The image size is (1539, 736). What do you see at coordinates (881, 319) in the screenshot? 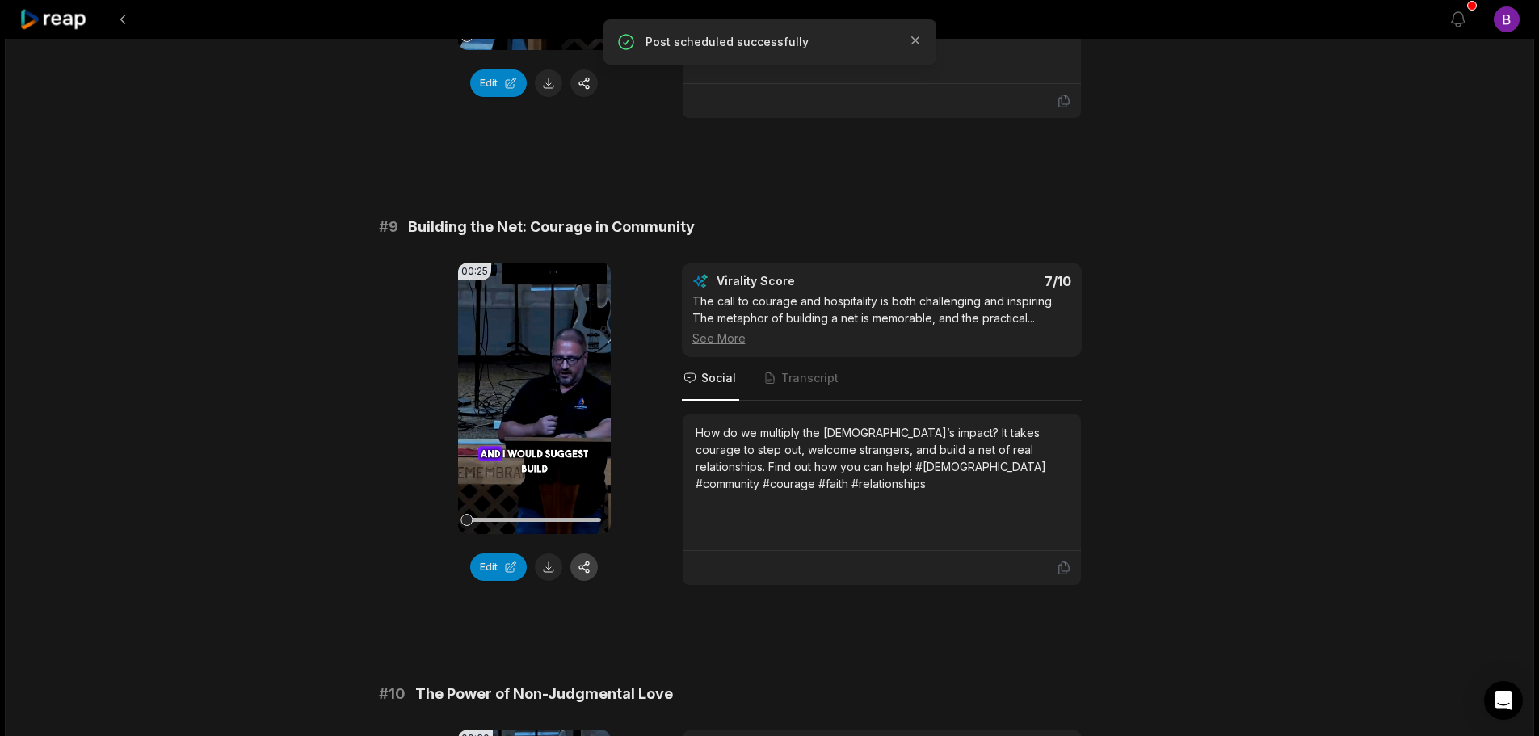
I see `div: The call to courage and hospitality is both challenging and inspiring. The metaphor of building a...` at bounding box center [881, 319].